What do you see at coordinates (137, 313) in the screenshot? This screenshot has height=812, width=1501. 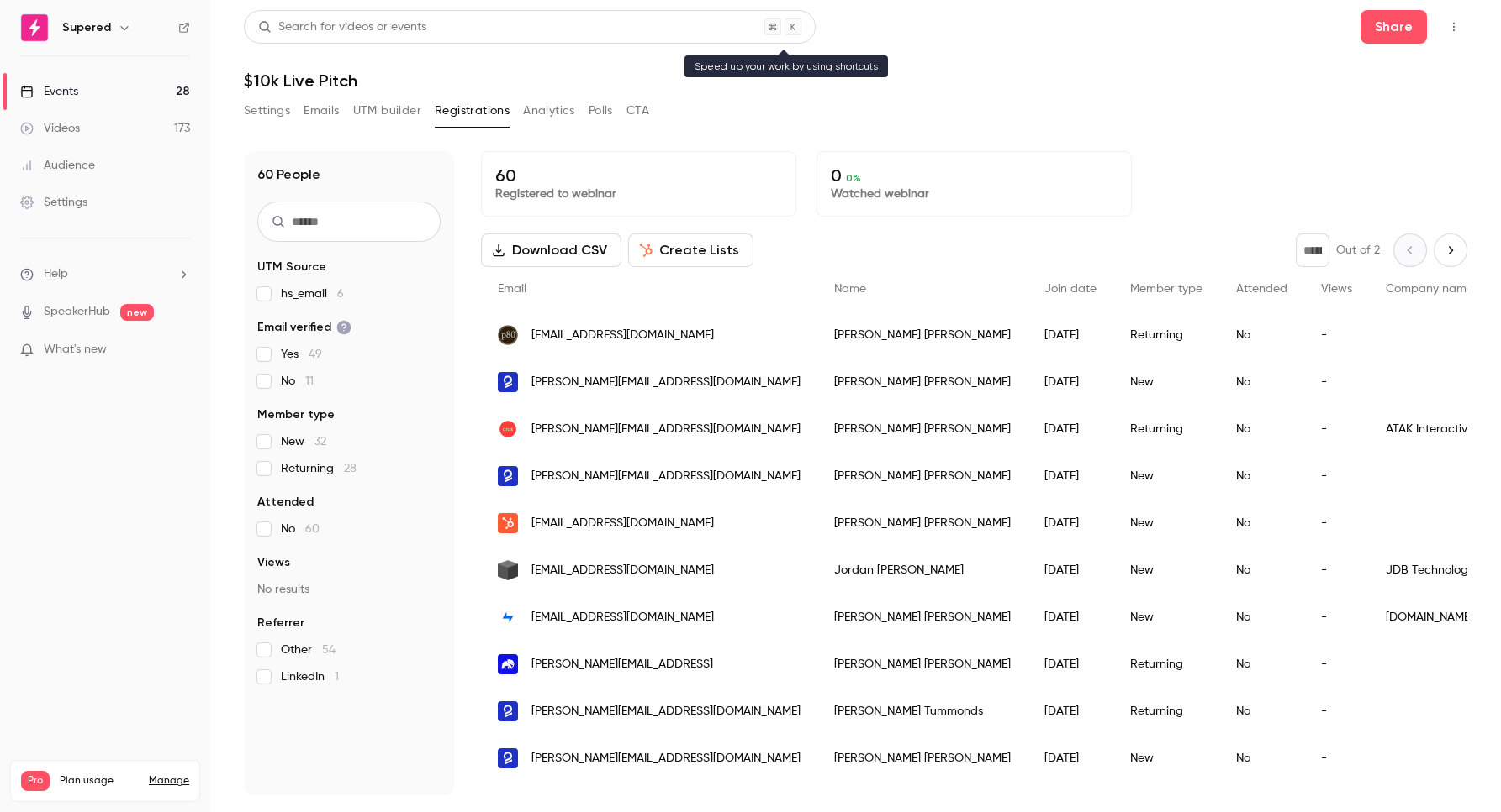 I see `span: new` at bounding box center [137, 313].